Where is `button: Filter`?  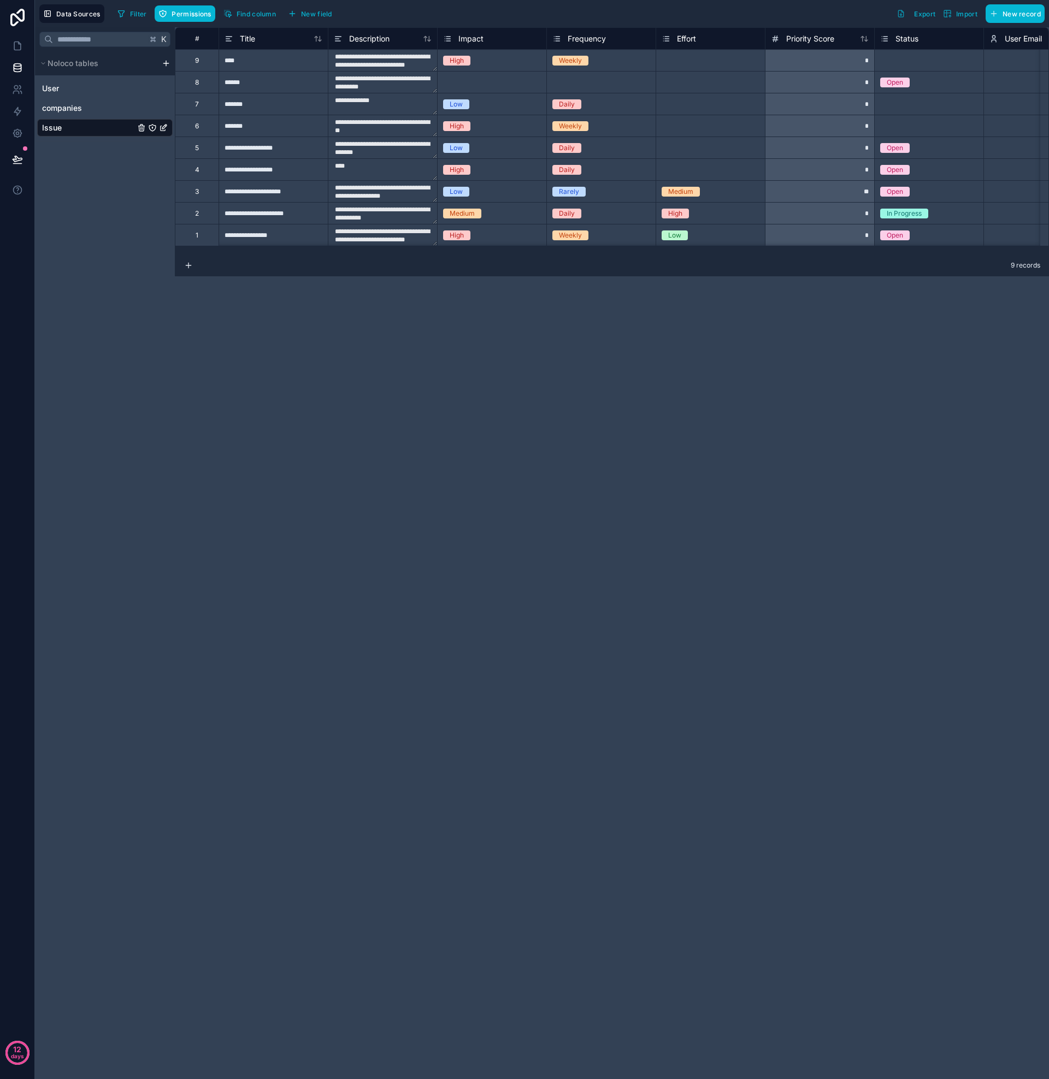
button: Filter is located at coordinates (132, 14).